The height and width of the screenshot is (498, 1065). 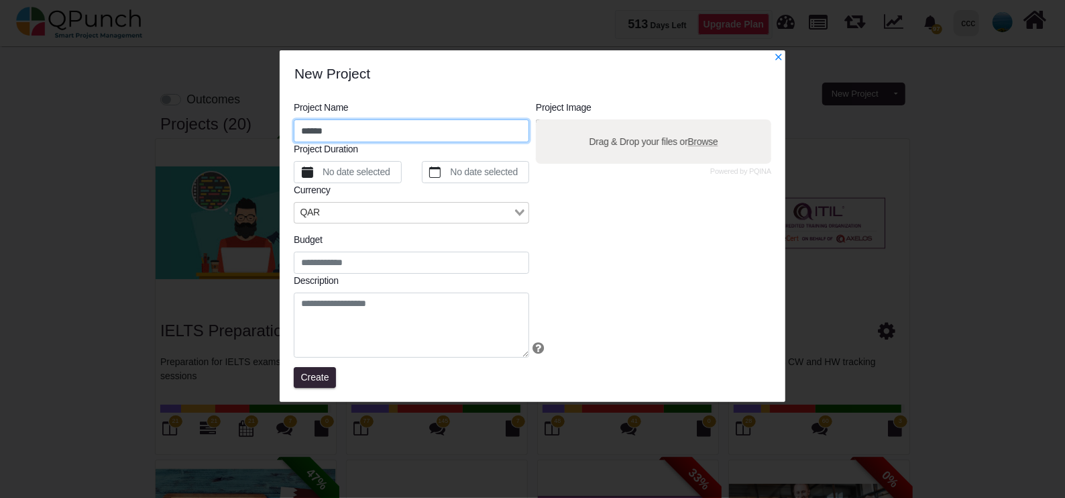 What do you see at coordinates (492, 73) in the screenshot?
I see `h4: New Project` at bounding box center [492, 73].